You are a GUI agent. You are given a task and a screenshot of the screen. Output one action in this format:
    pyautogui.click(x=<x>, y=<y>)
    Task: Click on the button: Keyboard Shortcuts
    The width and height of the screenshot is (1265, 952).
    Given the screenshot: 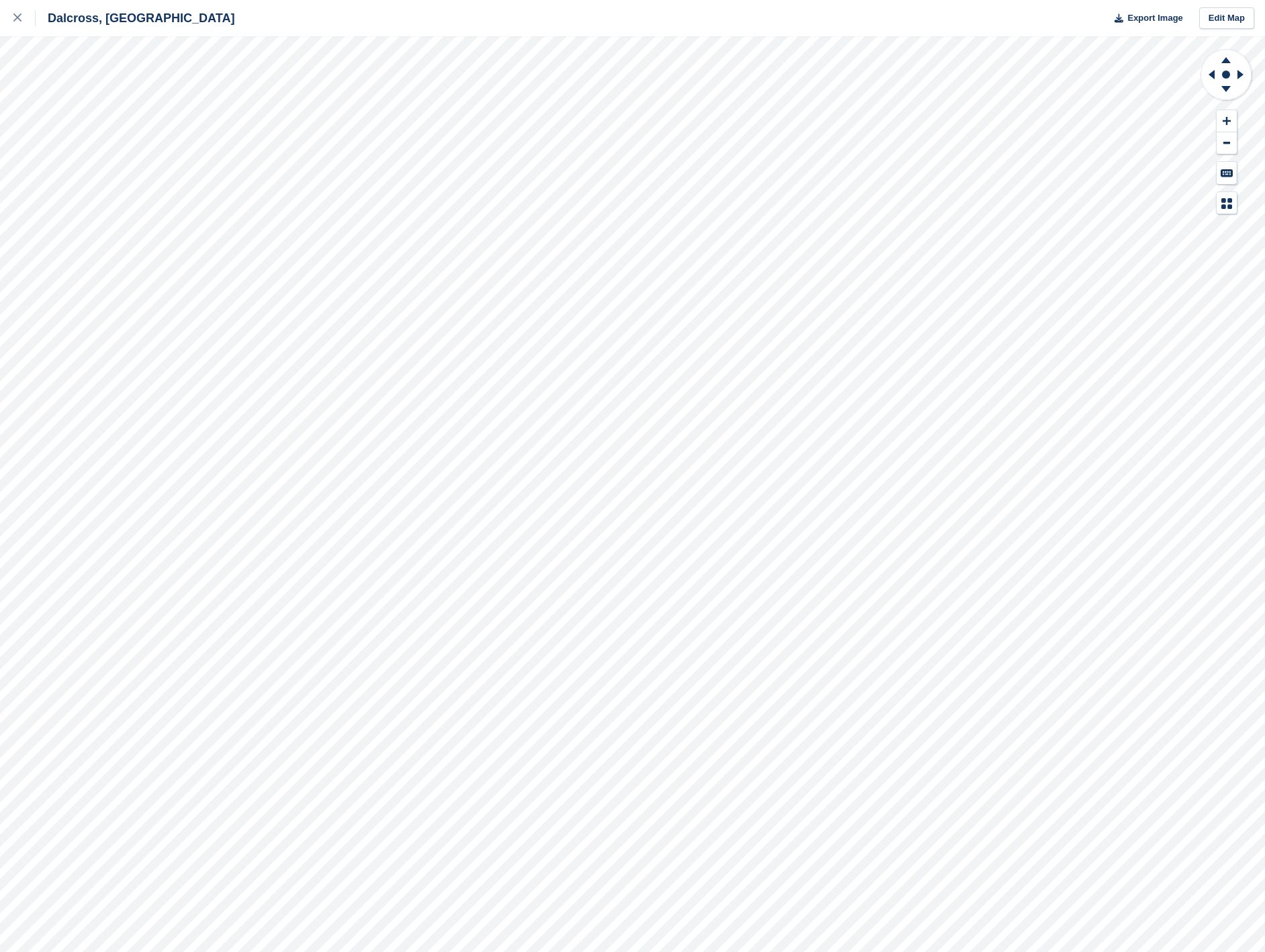 What is the action you would take?
    pyautogui.click(x=1227, y=172)
    